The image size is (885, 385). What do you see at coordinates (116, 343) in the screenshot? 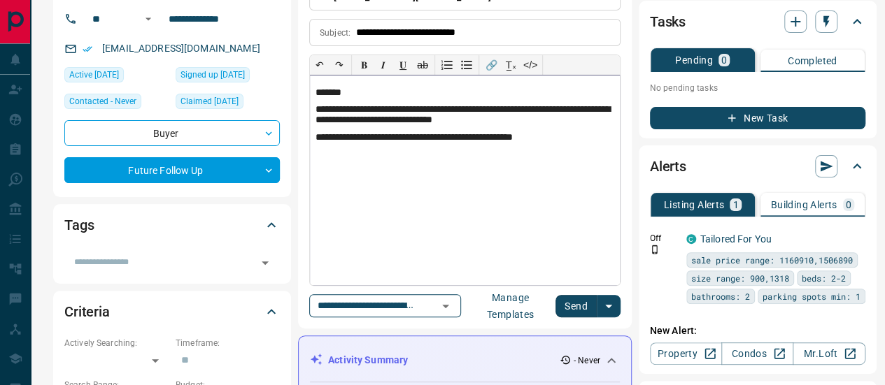
I see `p: Actively Searching:` at bounding box center [116, 343].